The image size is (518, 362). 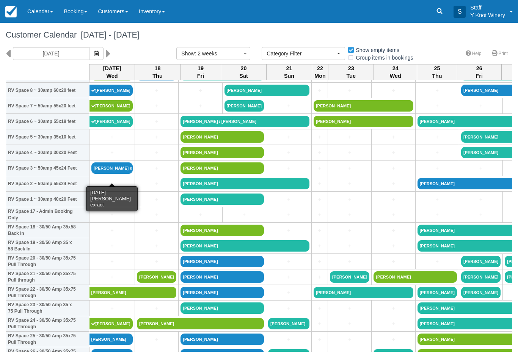 What do you see at coordinates (488, 8) in the screenshot?
I see `p: Staff` at bounding box center [488, 8].